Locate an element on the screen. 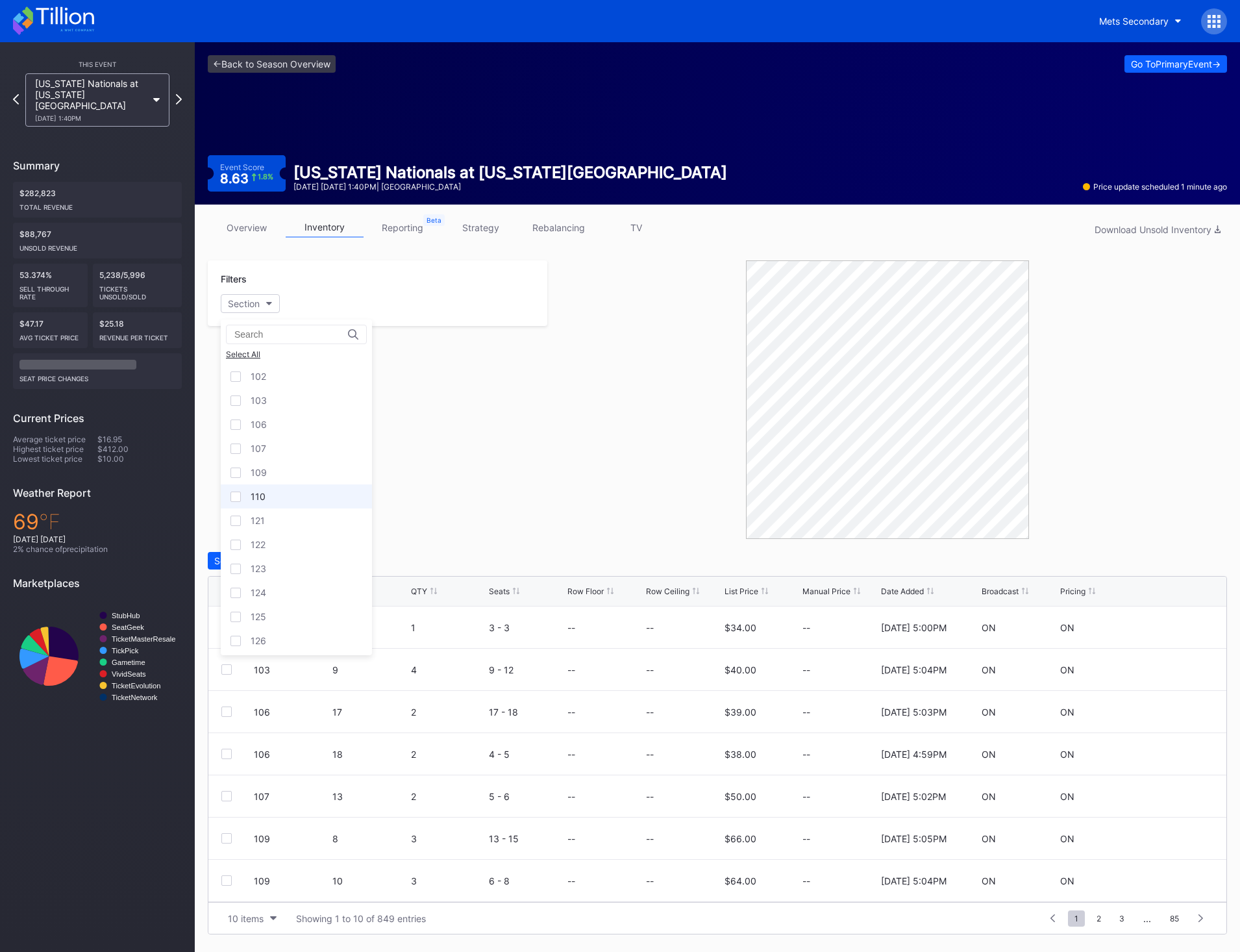 This screenshot has width=1240, height=952. div: 121 is located at coordinates (258, 520).